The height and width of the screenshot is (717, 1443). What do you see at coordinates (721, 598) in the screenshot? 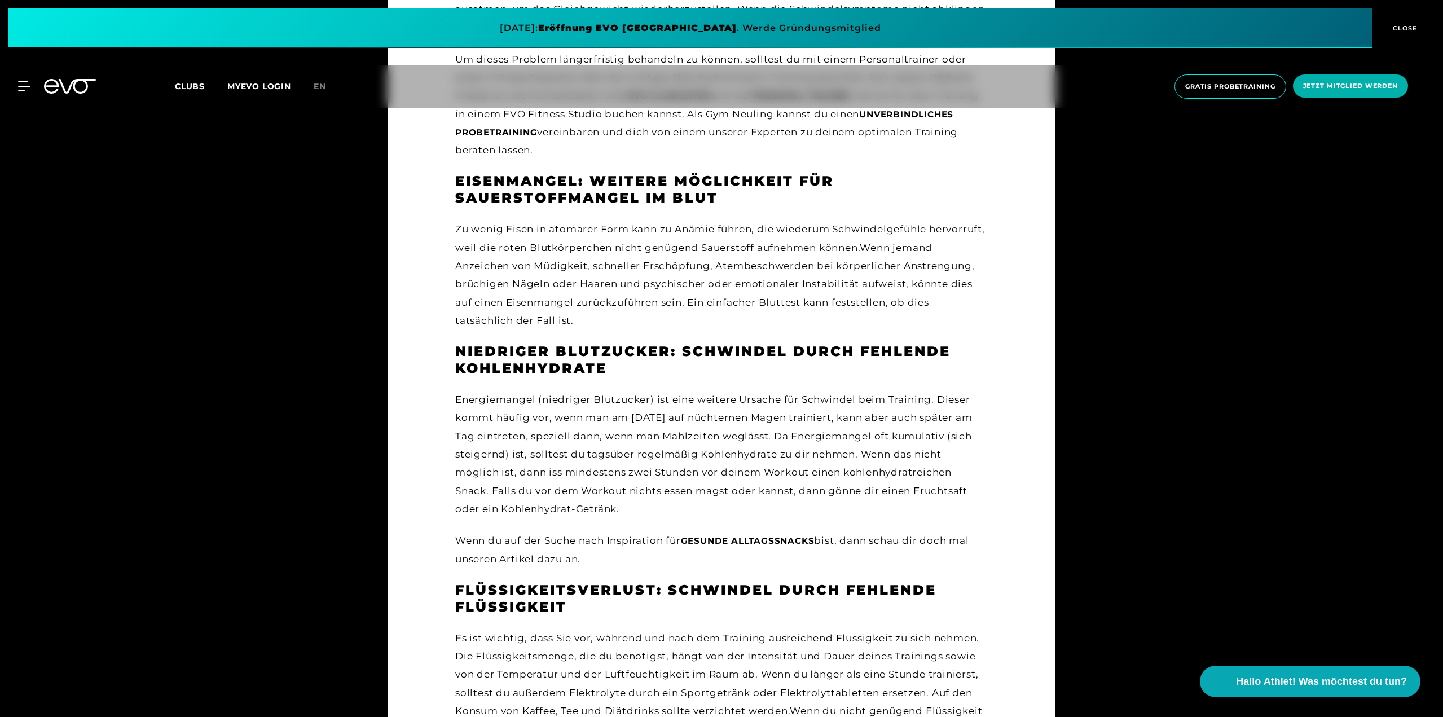
I see `h3: Flüssigkeitsverlust: Schwindel durch fehlende Flüssigkeit` at bounding box center [721, 598].